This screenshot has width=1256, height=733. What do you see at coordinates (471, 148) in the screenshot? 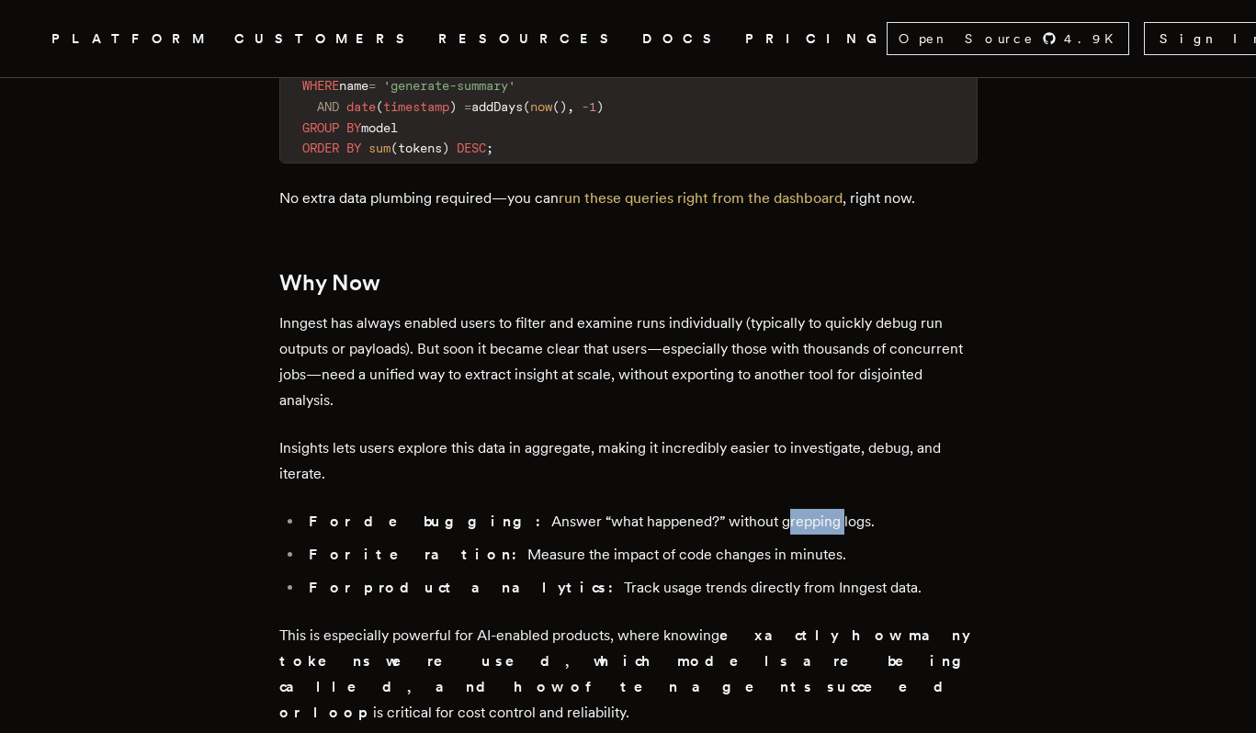
I see `span: DESC` at bounding box center [471, 148].